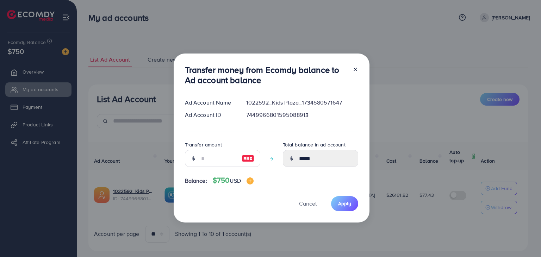  Describe the element at coordinates (233, 180) in the screenshot. I see `h4: $750` at that location.